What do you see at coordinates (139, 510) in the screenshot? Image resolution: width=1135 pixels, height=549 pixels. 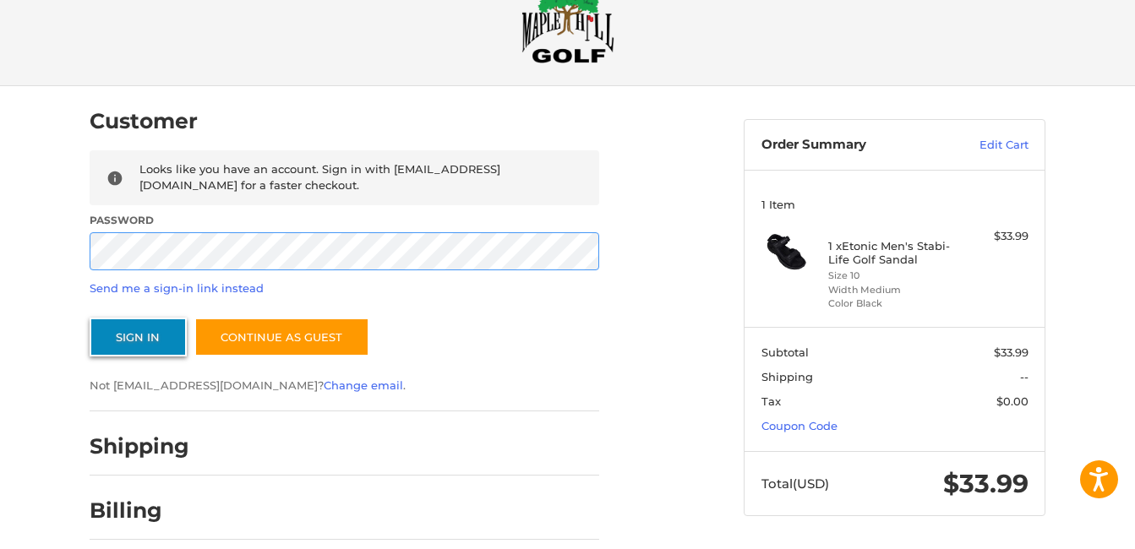 I see `h2: Billing` at bounding box center [139, 510].